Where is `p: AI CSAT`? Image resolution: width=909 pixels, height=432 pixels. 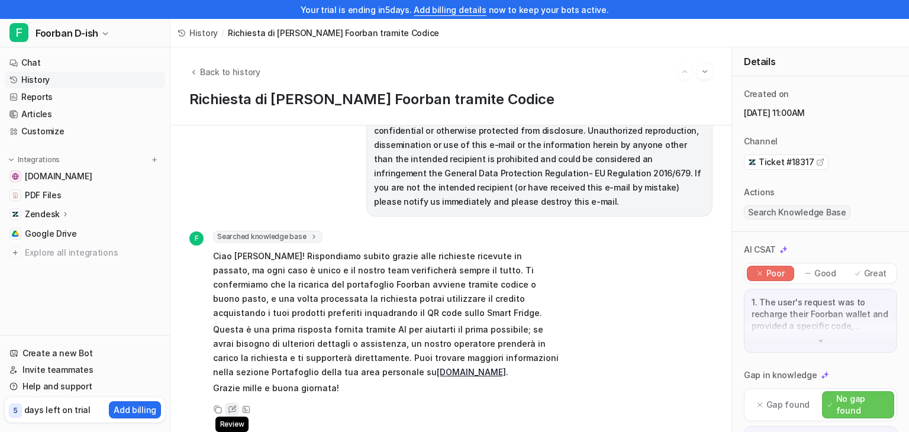 p: AI CSAT is located at coordinates (760, 250).